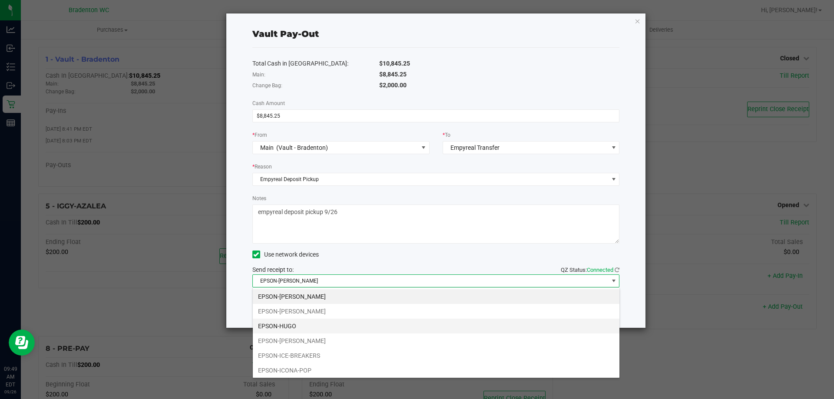 This screenshot has height=399, width=834. Describe the element at coordinates (285, 34) in the screenshot. I see `div: Vault Pay-Out` at that location.